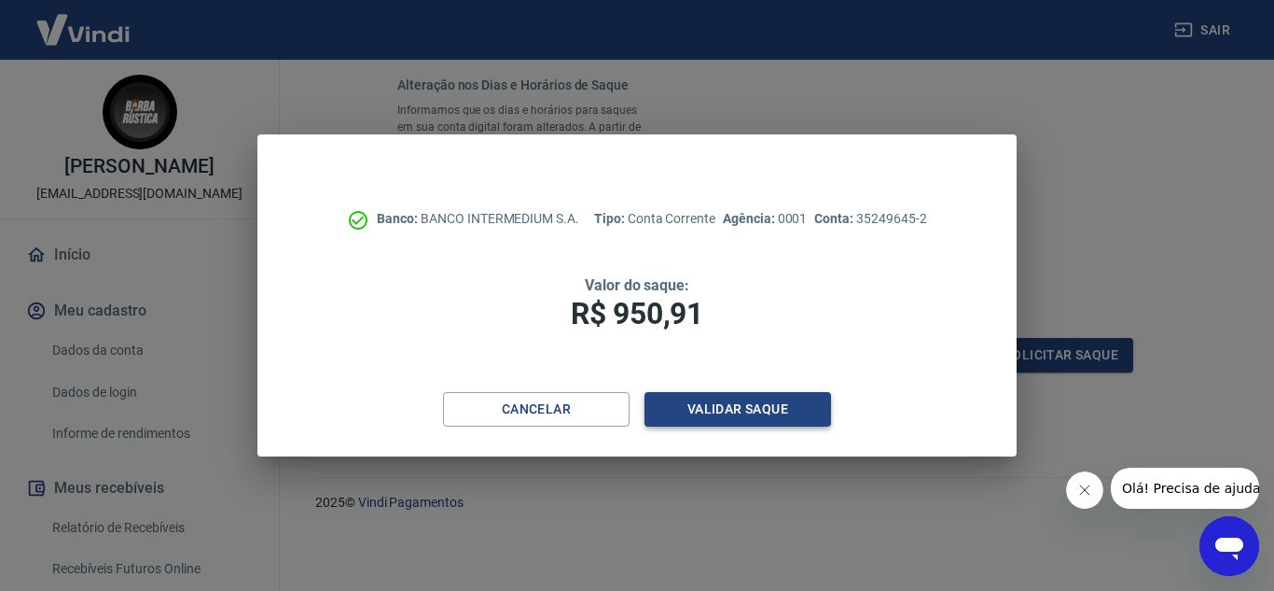 This screenshot has width=1274, height=591. What do you see at coordinates (655, 218) in the screenshot?
I see `p: Conta Corrente` at bounding box center [655, 218].